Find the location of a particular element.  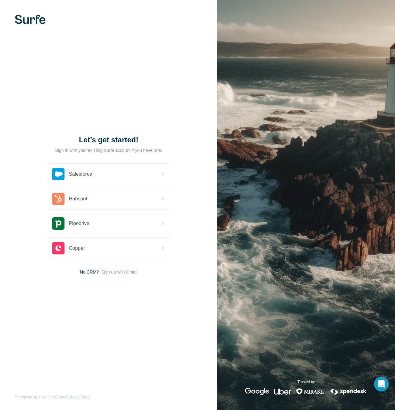

img: Surfe's logo is located at coordinates (30, 19).